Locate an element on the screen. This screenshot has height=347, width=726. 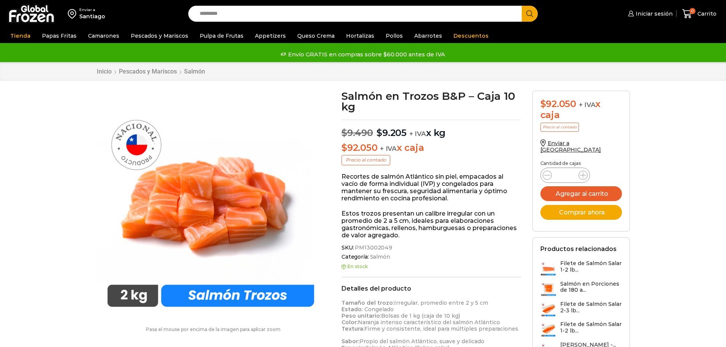
strong: Estado is located at coordinates (351, 309).